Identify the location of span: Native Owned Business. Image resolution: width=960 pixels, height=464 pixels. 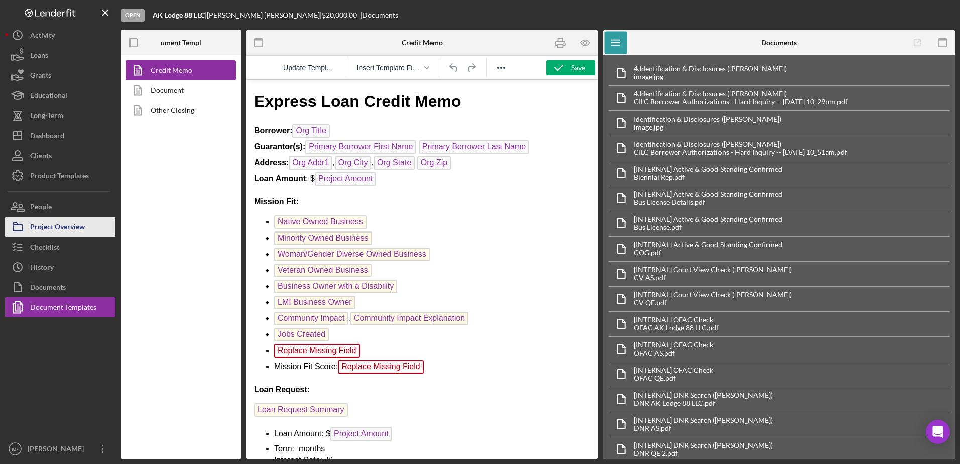
(74, 142).